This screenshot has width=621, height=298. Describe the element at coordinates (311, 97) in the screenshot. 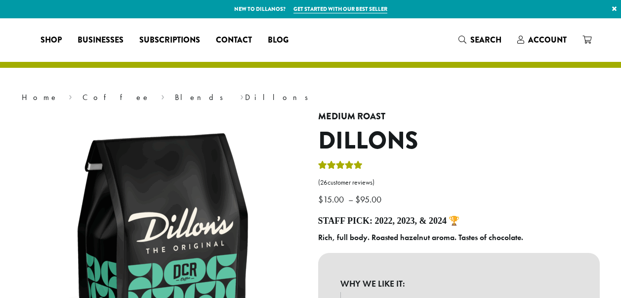

I see `nav: Breadcrumb` at that location.